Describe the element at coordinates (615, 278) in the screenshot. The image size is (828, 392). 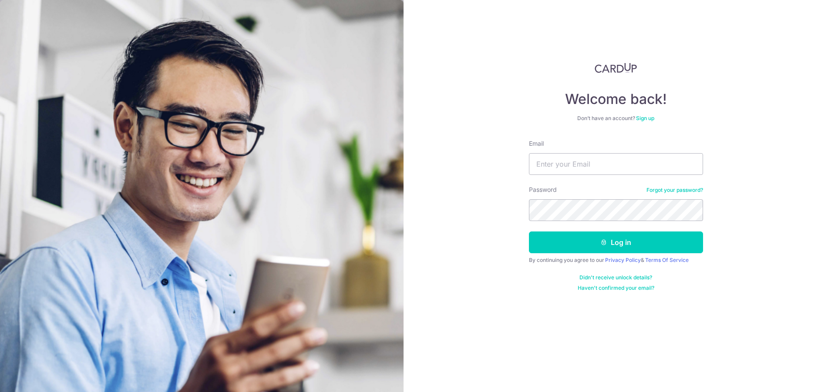
I see `a: Didn't receive unlock details?` at that location.